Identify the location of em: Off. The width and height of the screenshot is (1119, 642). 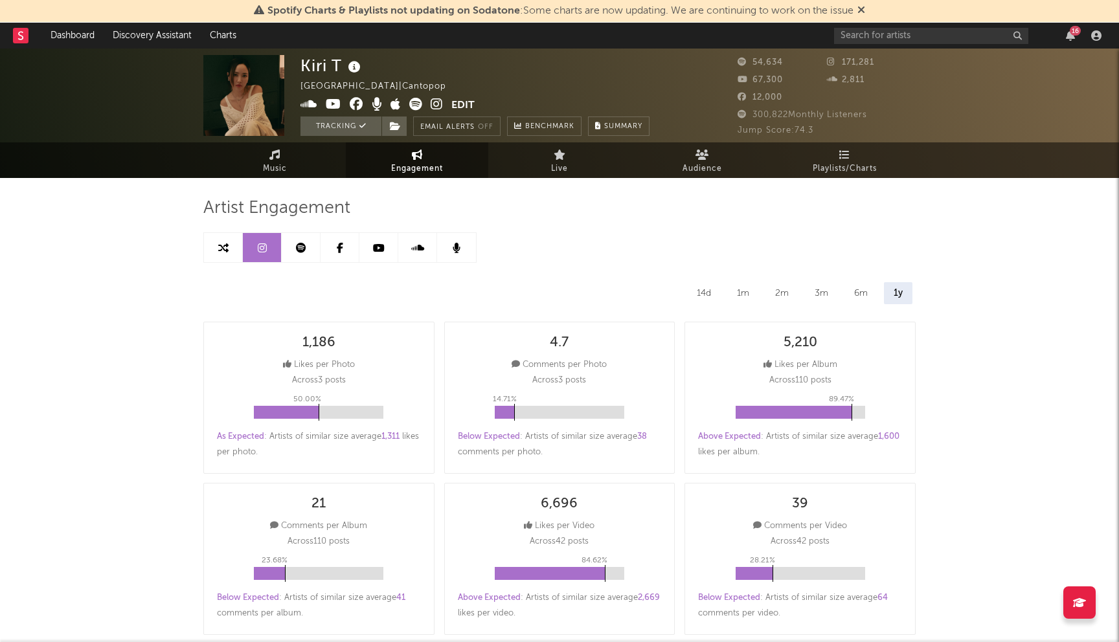
(486, 127).